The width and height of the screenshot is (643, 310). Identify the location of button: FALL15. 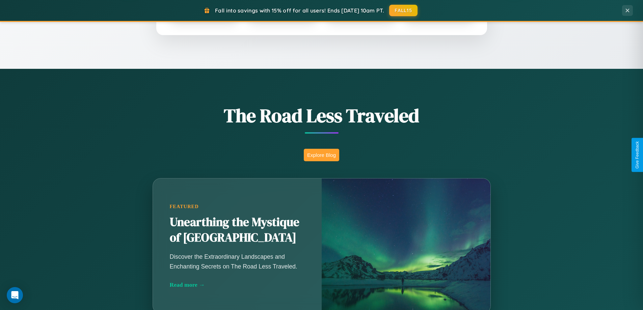
(403, 10).